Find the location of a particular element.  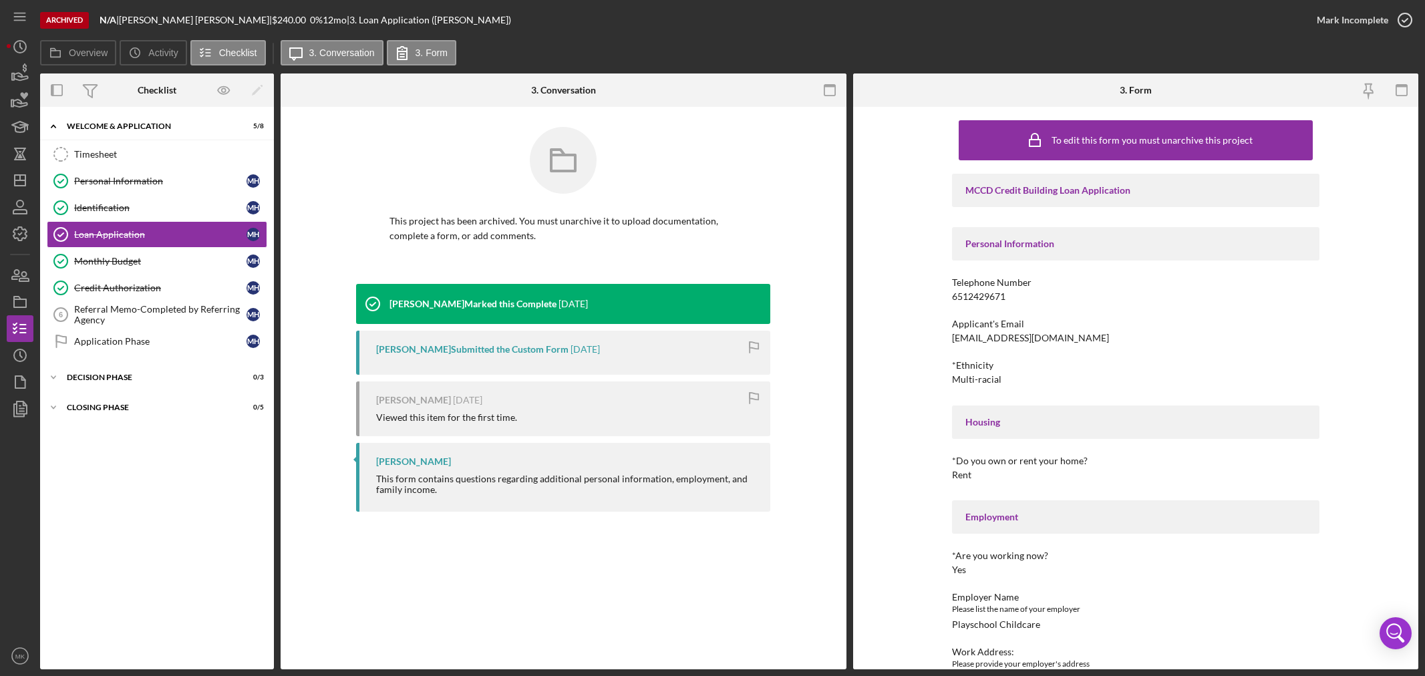

label: Overview is located at coordinates (88, 53).